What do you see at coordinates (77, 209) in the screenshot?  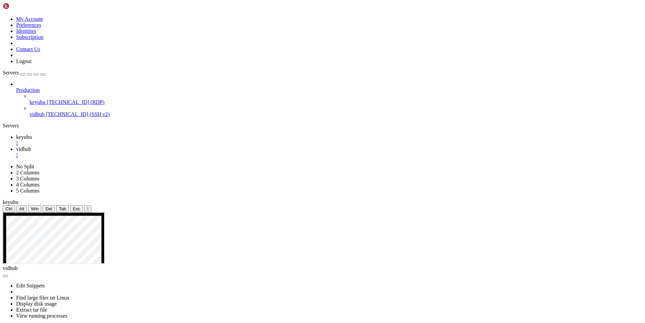 I see `button: Esc` at bounding box center [77, 209].